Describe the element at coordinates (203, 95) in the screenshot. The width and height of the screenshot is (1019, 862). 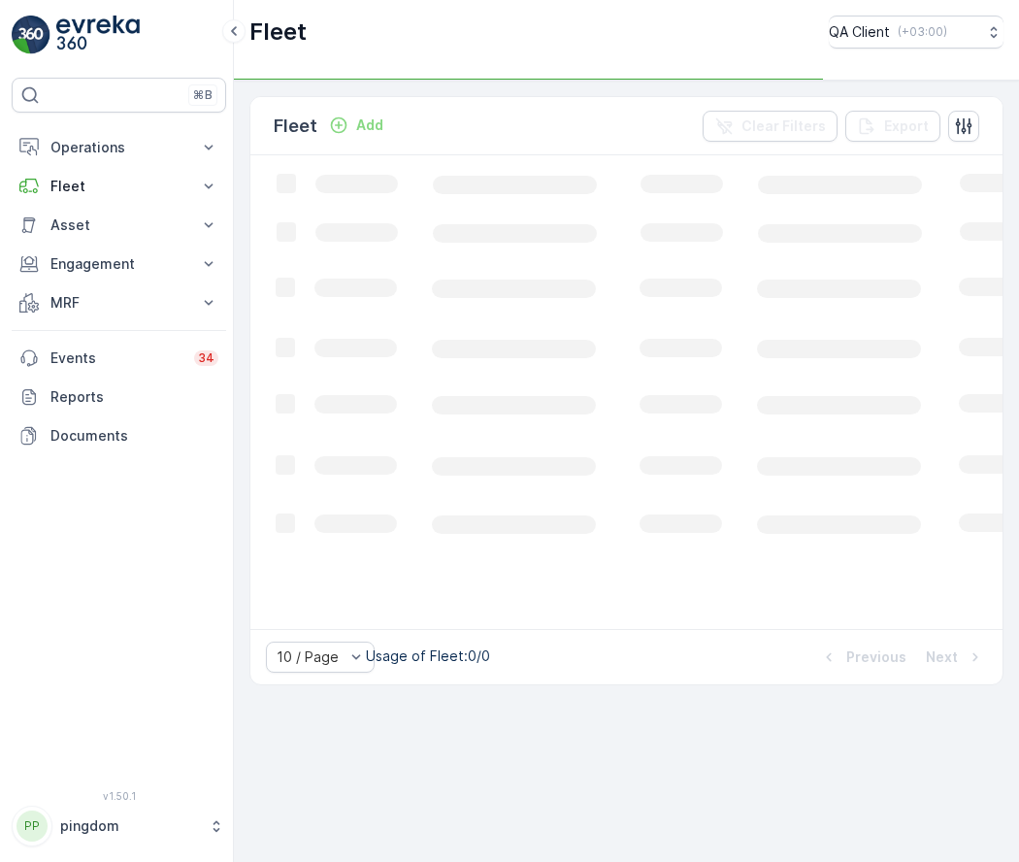
I see `p: ⌘B` at that location.